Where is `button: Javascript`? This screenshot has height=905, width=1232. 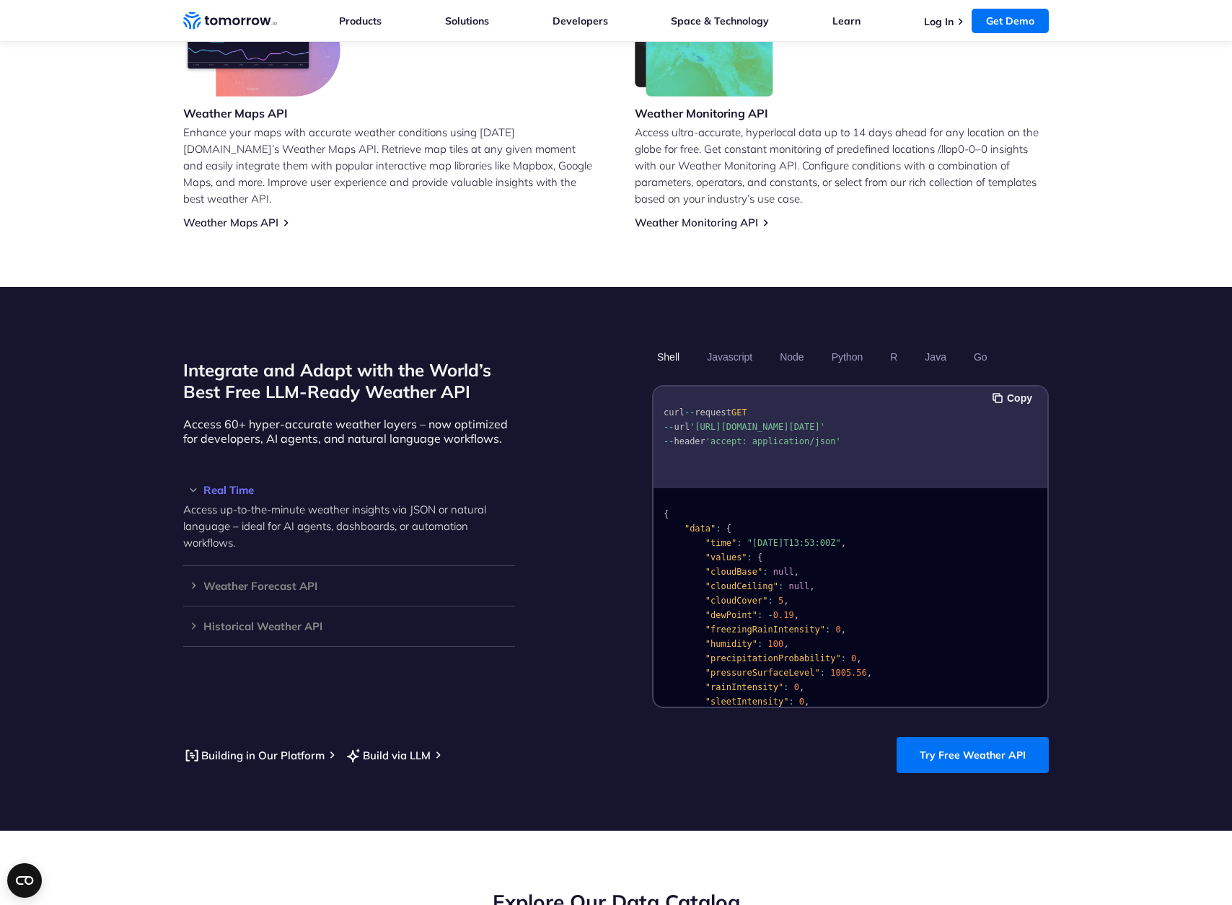
button: Javascript is located at coordinates (729, 357).